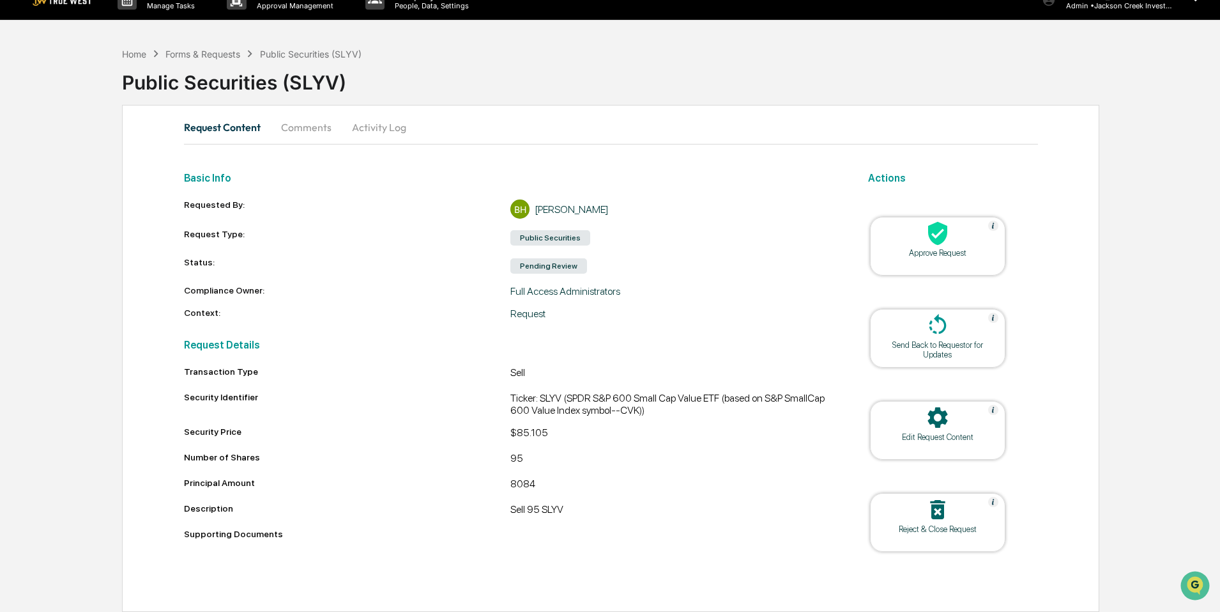 Image resolution: width=1220 pixels, height=612 pixels. I want to click on span: Preclearance, so click(54, 167).